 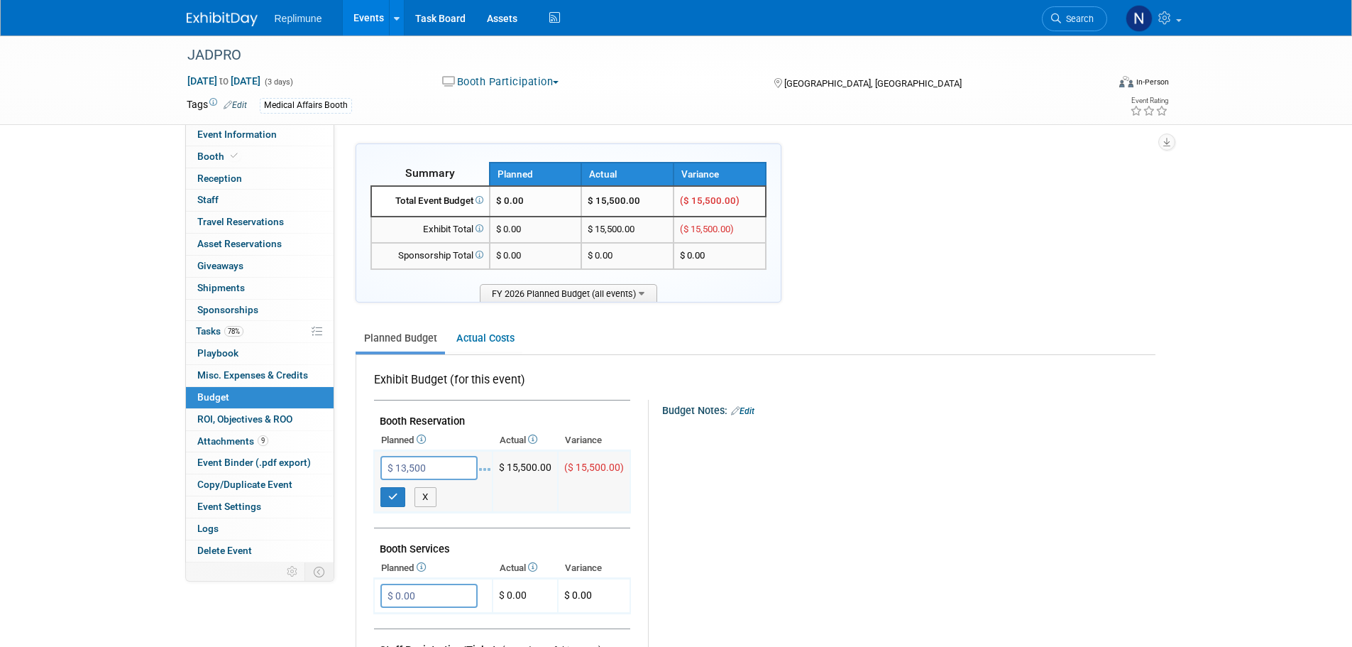 I want to click on img: loading..., so click(x=485, y=469).